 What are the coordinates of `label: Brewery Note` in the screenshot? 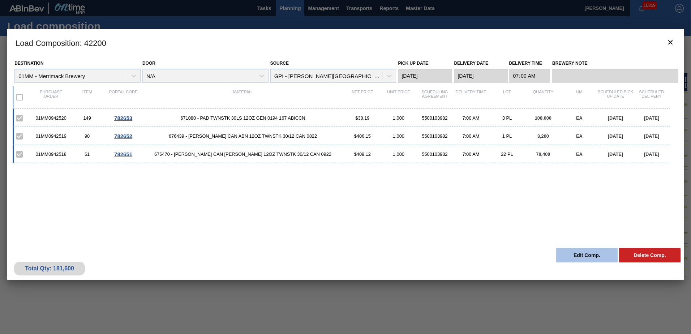 It's located at (616, 63).